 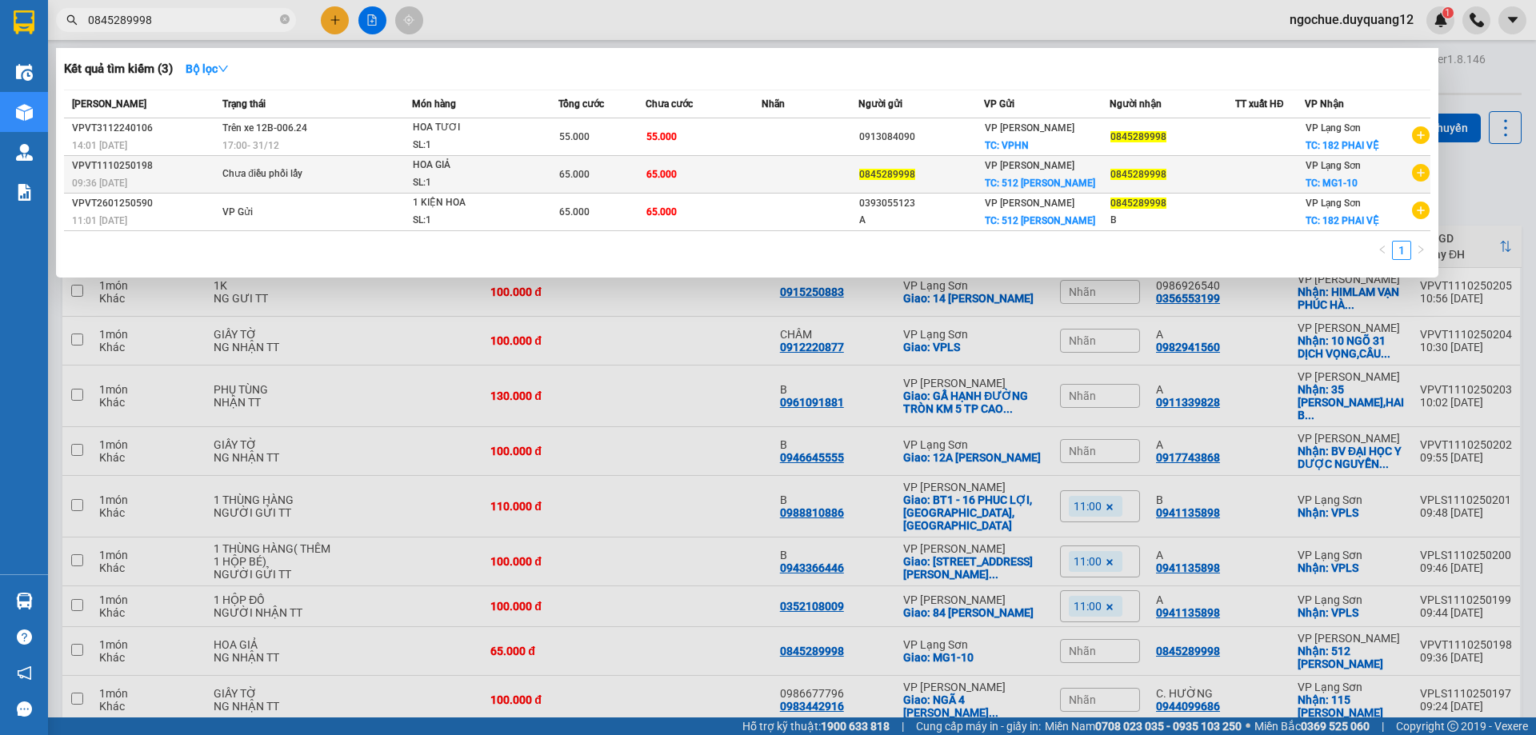 What do you see at coordinates (1421, 250) in the screenshot?
I see `button: right` at bounding box center [1421, 250].